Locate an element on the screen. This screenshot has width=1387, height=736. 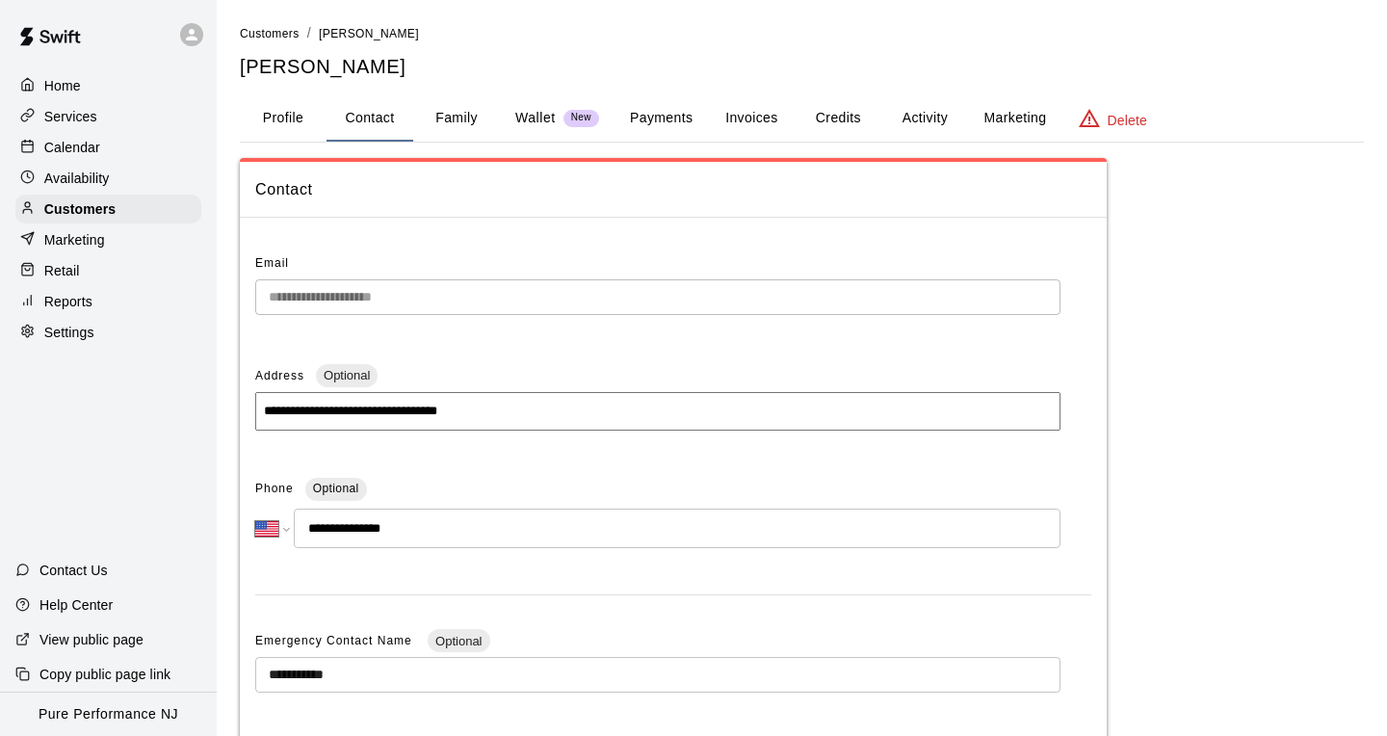
p: Wallet is located at coordinates (536, 118).